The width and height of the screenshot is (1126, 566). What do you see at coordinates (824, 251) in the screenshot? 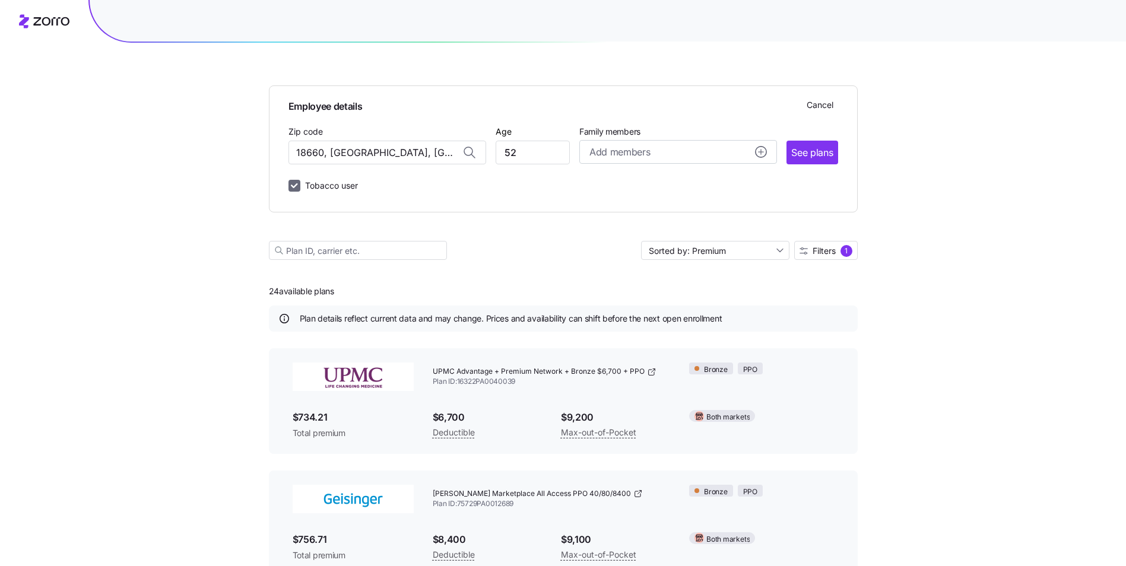
I see `span: Filters` at bounding box center [824, 251].